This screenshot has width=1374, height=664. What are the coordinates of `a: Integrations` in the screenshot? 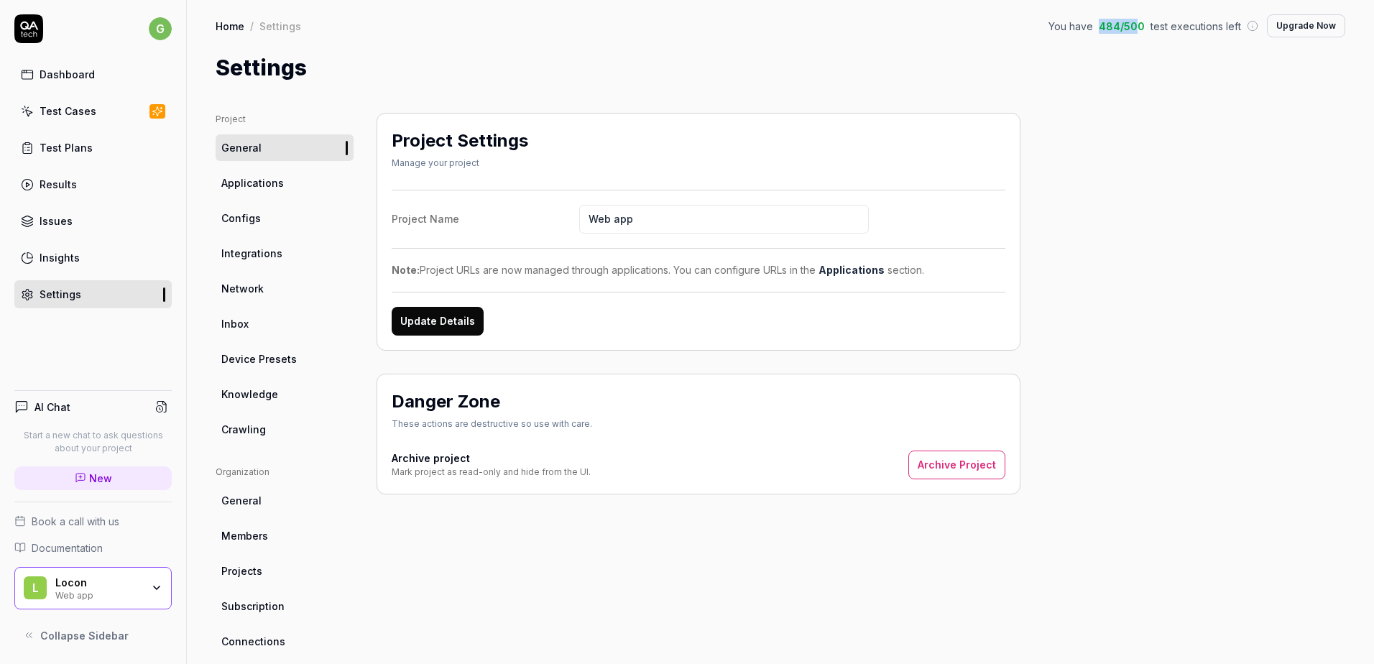 It's located at (285, 253).